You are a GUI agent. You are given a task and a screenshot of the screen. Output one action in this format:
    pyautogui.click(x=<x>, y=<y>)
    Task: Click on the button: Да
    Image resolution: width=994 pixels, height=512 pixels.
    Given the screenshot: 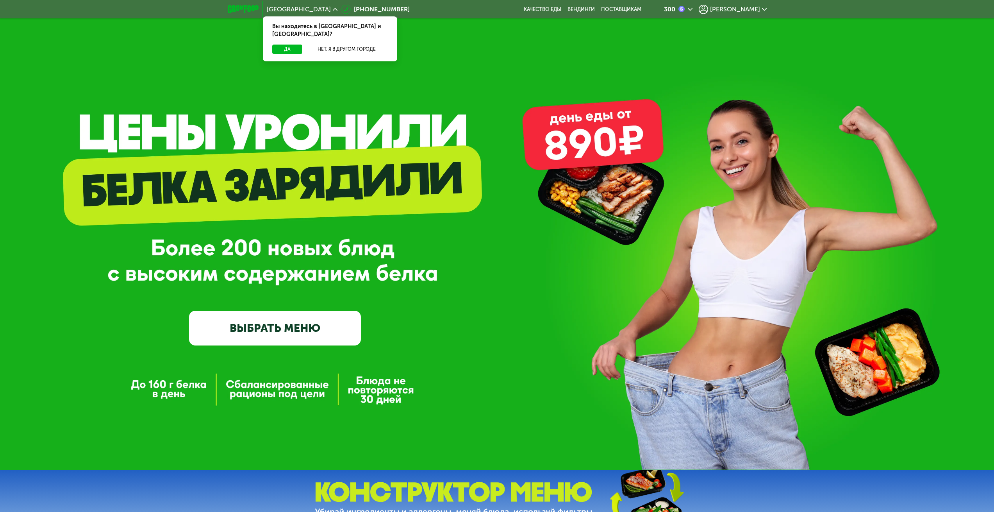 What is the action you would take?
    pyautogui.click(x=287, y=49)
    